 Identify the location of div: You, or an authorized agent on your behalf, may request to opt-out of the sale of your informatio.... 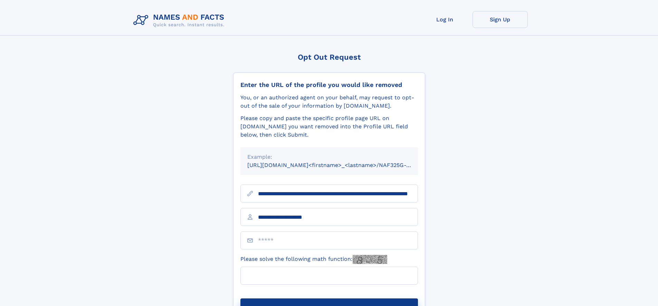
(329, 102).